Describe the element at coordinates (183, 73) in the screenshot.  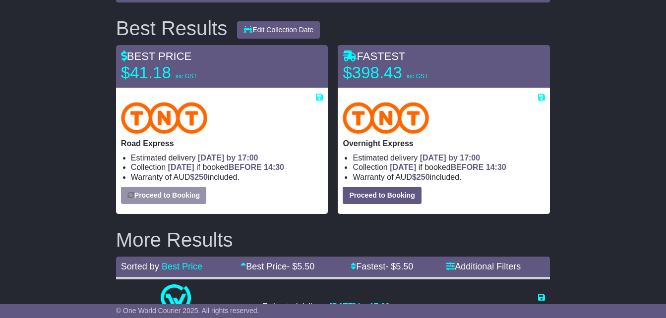
I see `p: $41.18` at that location.